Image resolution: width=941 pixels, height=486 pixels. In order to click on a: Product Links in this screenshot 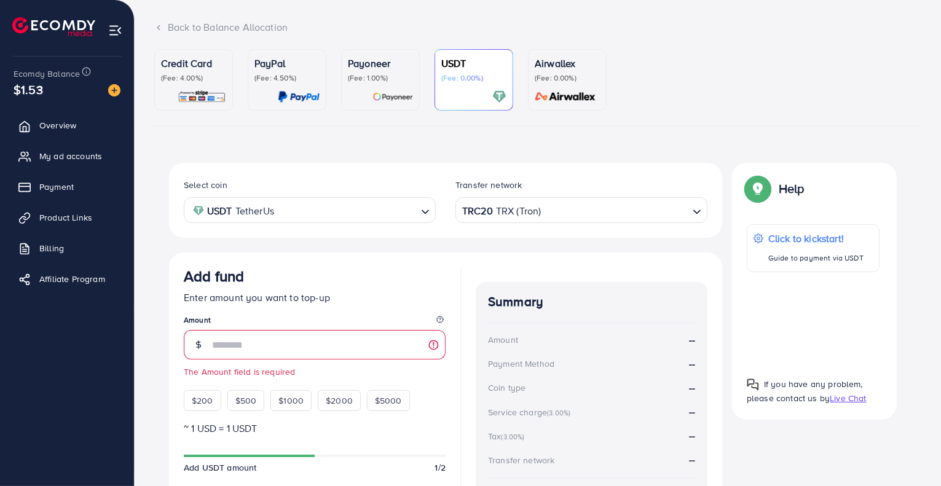, I will do `click(67, 218)`.